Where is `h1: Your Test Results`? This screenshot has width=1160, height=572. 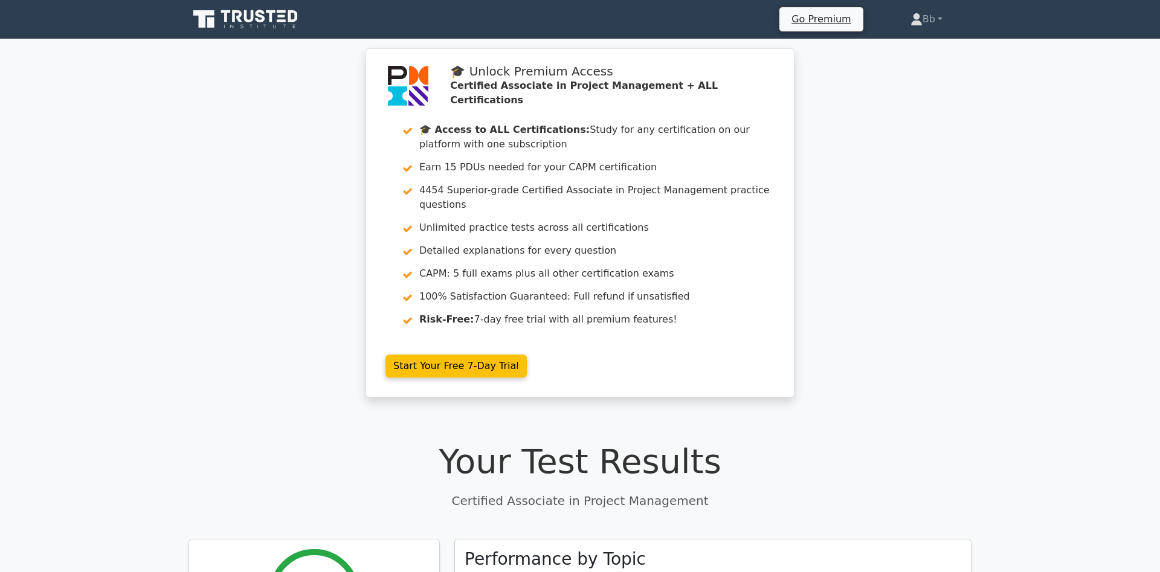
h1: Your Test Results is located at coordinates (580, 461).